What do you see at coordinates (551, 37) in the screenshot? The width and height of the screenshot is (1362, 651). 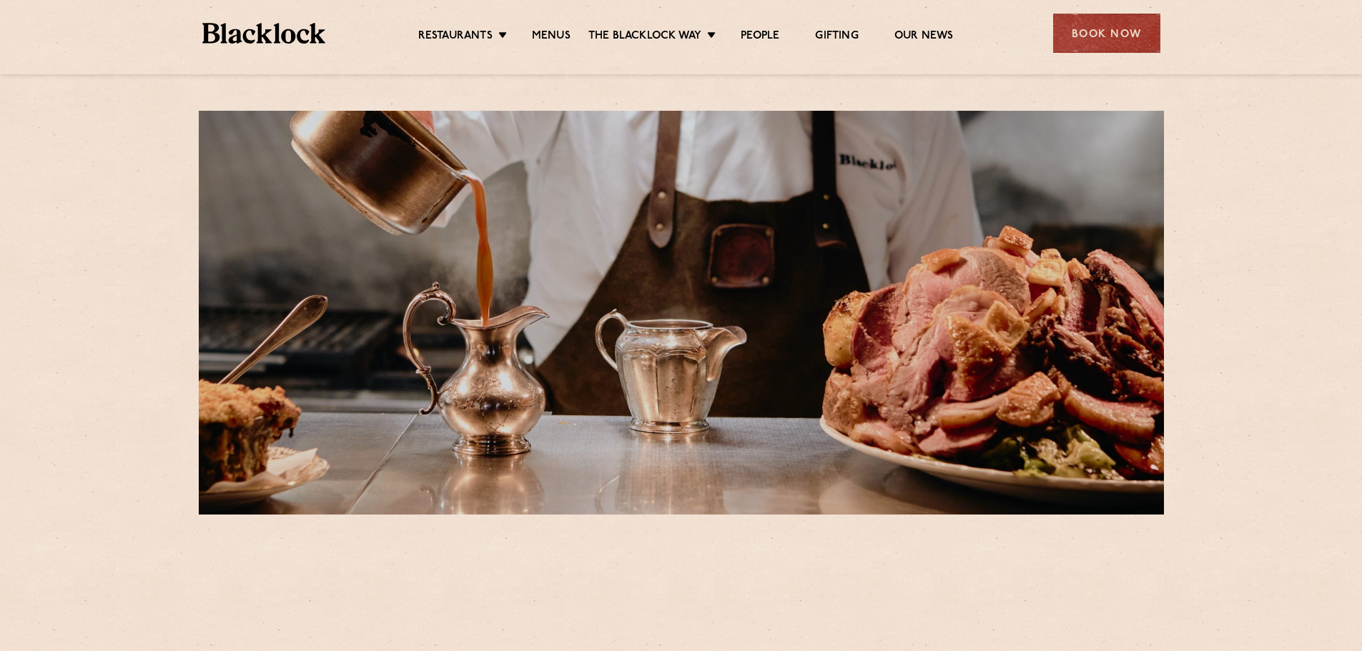 I see `a: Menus` at bounding box center [551, 37].